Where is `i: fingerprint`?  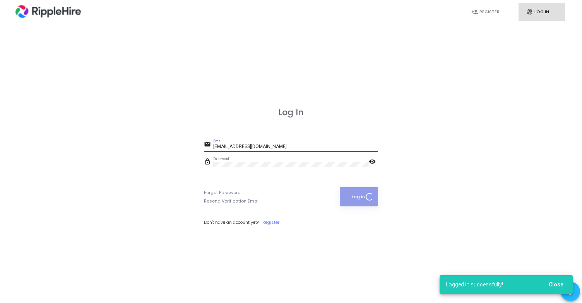
i: fingerprint is located at coordinates (529, 12).